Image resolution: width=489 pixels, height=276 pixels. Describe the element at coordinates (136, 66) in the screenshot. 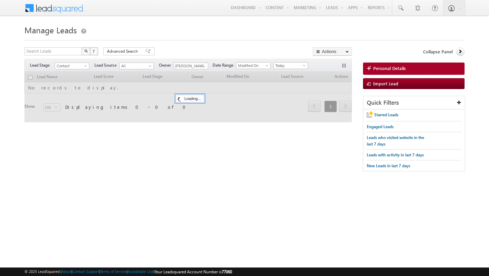

I see `a: All` at that location.